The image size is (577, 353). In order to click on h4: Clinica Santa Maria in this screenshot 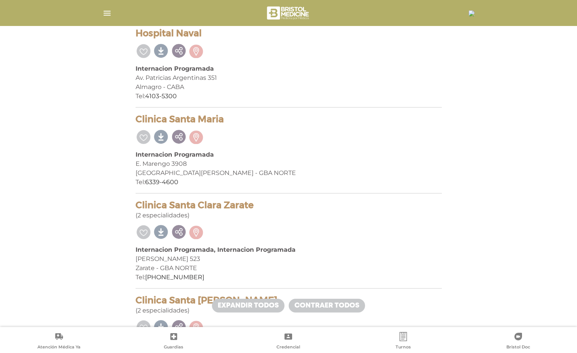, I will do `click(289, 119)`.